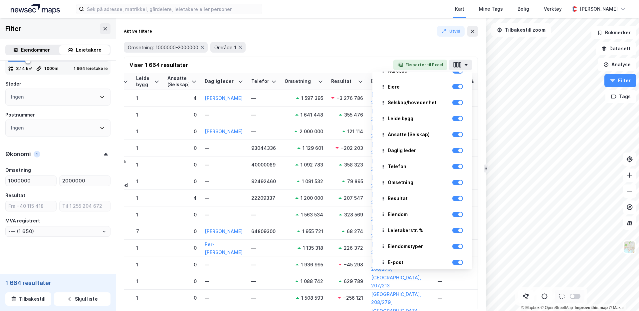  Describe the element at coordinates (89, 50) in the screenshot. I see `div: Leietakere` at that location.